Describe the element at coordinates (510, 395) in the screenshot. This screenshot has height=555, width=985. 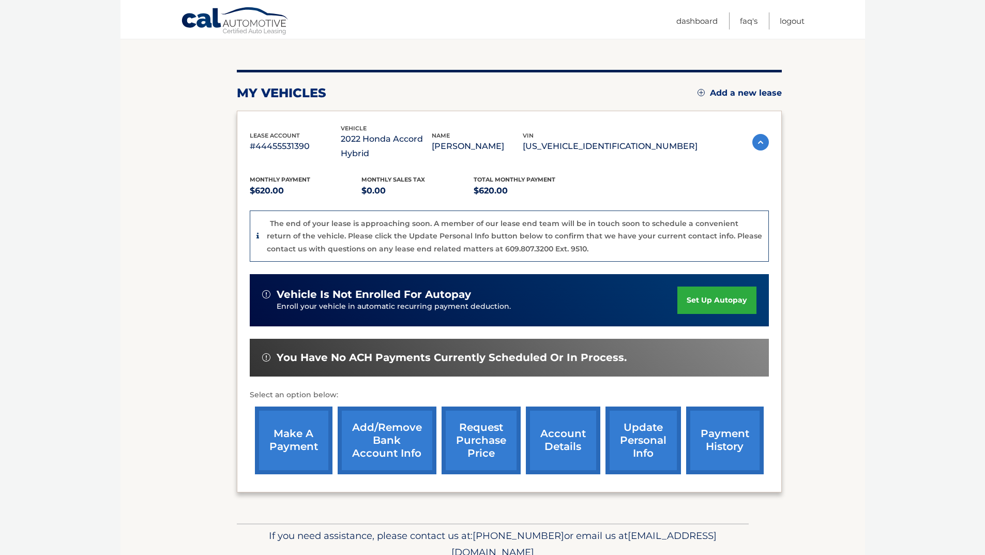
I see `p: Select an option below:` at that location.